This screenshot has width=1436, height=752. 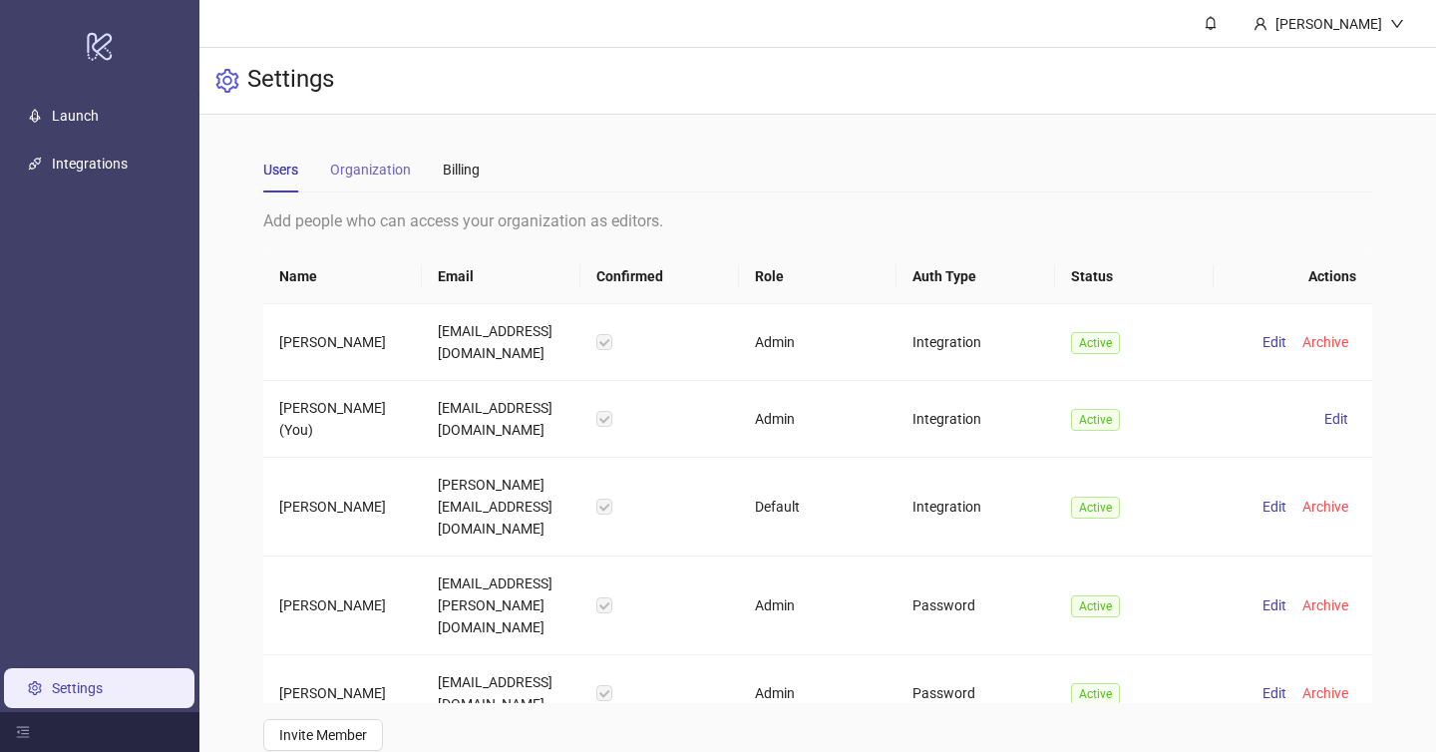 I want to click on td: Default, so click(x=818, y=507).